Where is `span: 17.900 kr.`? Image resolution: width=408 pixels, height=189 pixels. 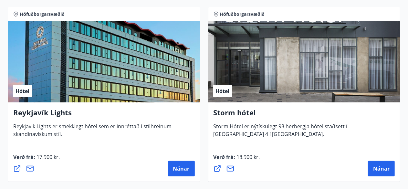
span: 17.900 kr. is located at coordinates (48, 157).